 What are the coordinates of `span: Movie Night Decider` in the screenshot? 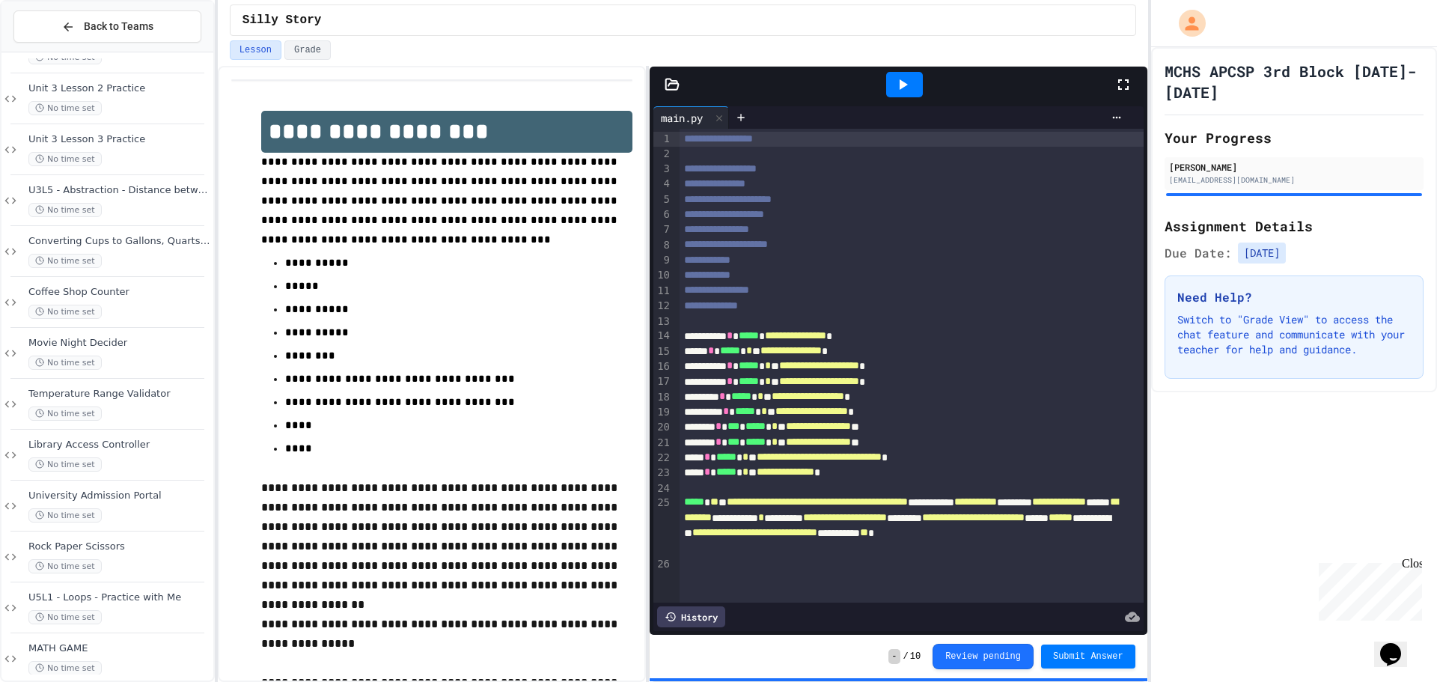 It's located at (119, 343).